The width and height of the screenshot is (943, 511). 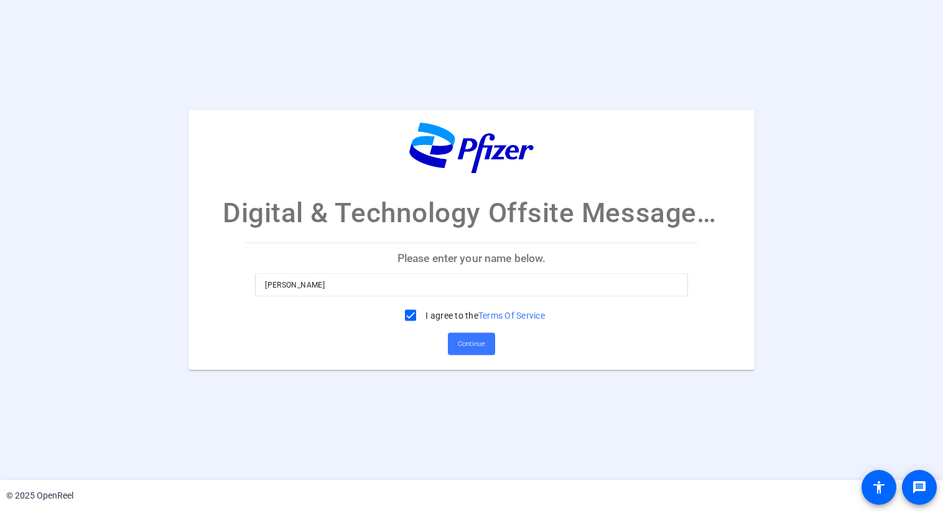 What do you see at coordinates (40, 495) in the screenshot?
I see `div: © 2025 OpenReel` at bounding box center [40, 495].